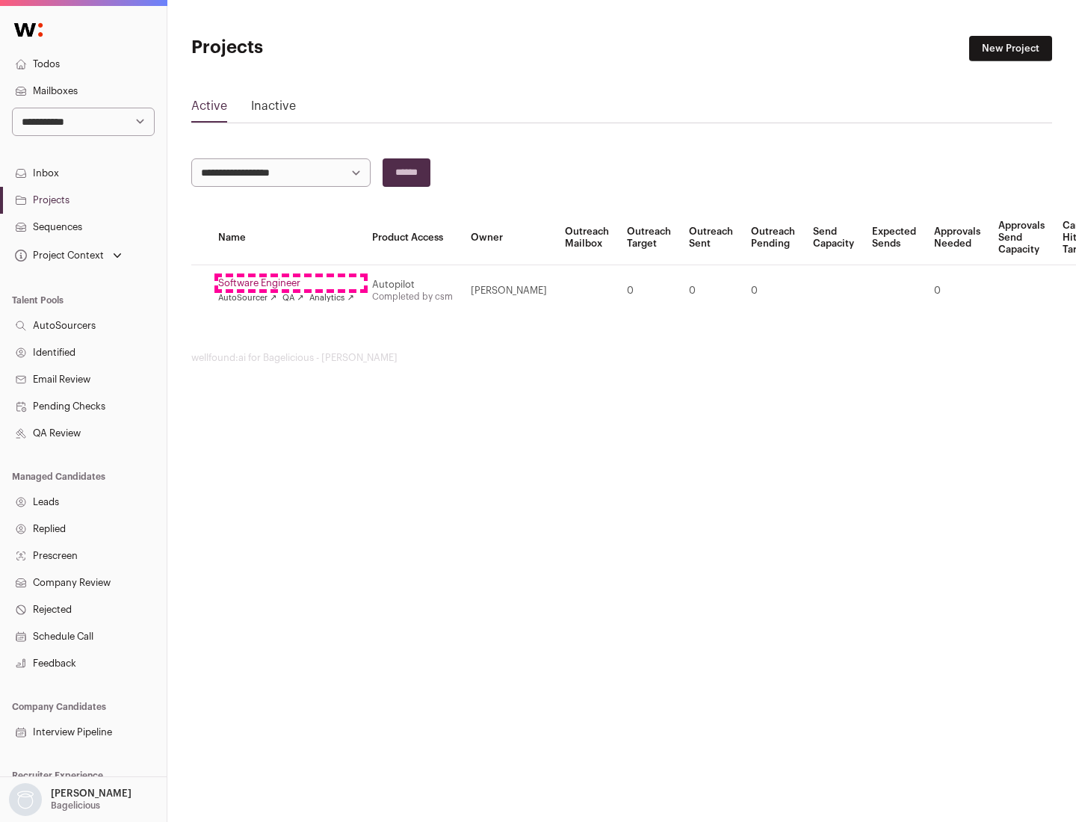  Describe the element at coordinates (28, 30) in the screenshot. I see `img: Wellfound` at that location.